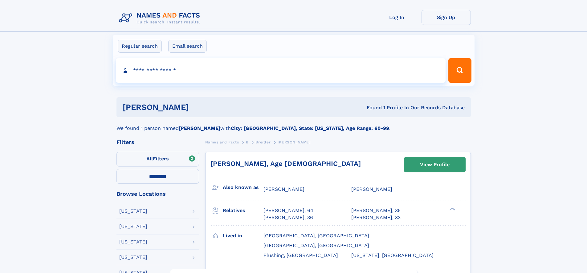 This screenshot has height=273, width=587. Describe the element at coordinates (149, 159) in the screenshot. I see `span: All` at that location.